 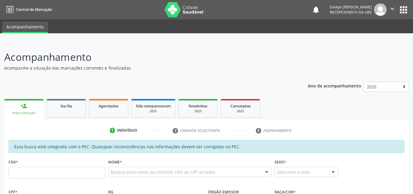 What do you see at coordinates (28, 9) in the screenshot?
I see `a: Central de Marcação` at bounding box center [28, 9].